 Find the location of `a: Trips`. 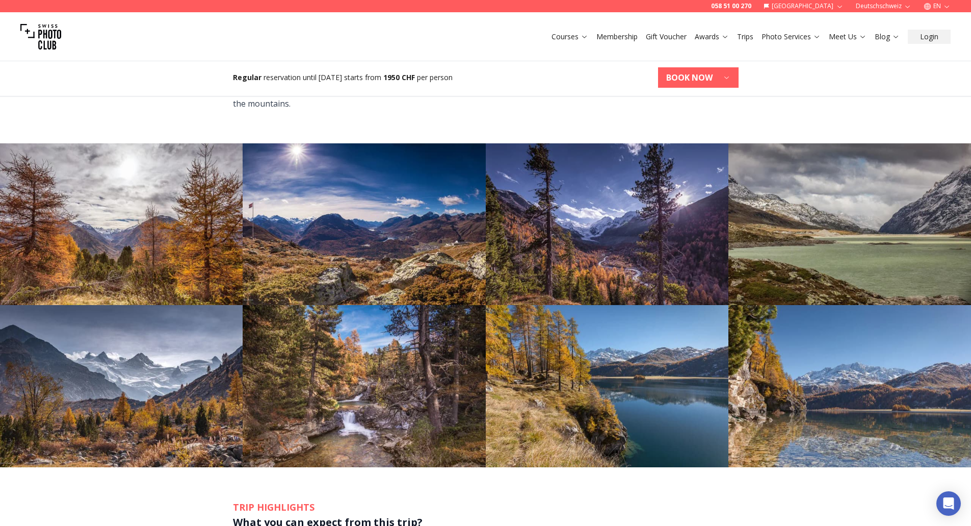

a: Trips is located at coordinates (745, 37).